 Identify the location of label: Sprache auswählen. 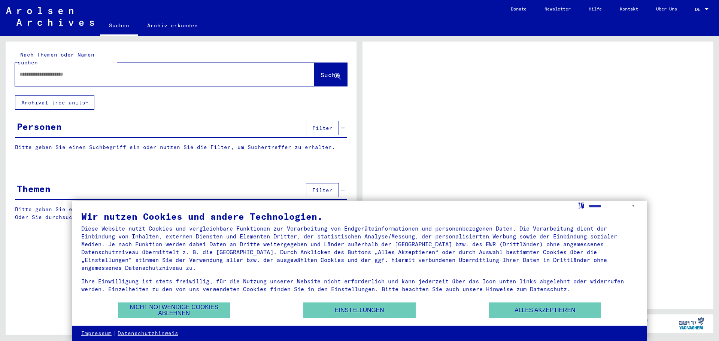
(581, 205).